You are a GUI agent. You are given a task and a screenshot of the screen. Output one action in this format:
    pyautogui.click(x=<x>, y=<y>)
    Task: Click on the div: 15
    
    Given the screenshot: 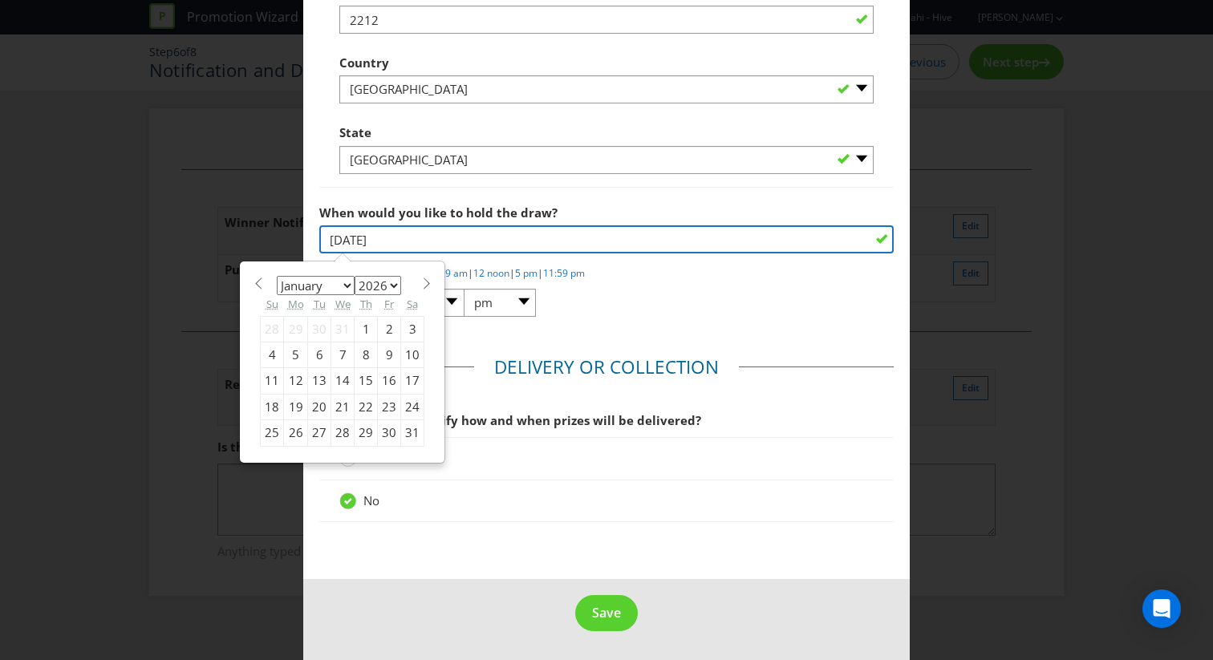 What is the action you would take?
    pyautogui.click(x=366, y=381)
    